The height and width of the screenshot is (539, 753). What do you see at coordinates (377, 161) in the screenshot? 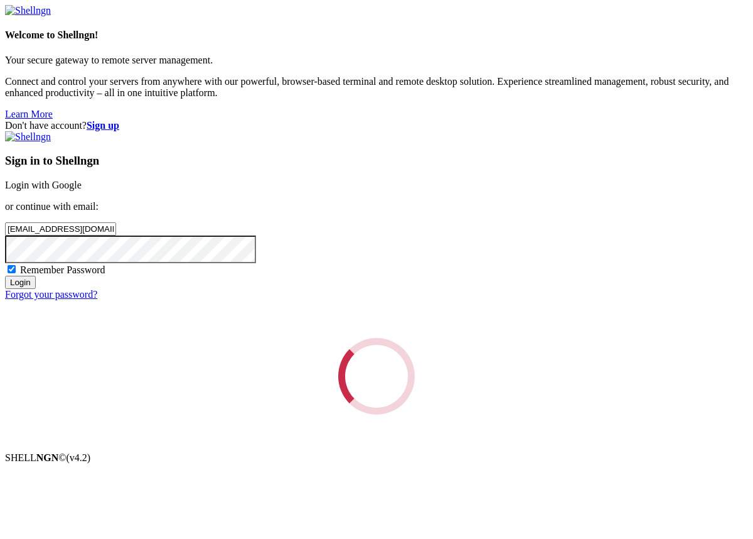
I see `h3: Sign in to Shellngn` at bounding box center [377, 161].